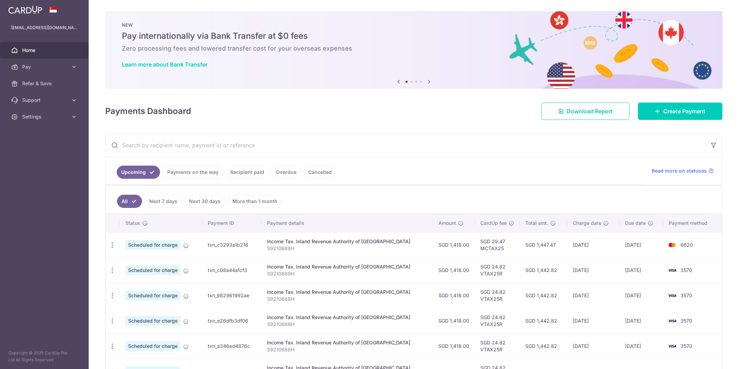 The image size is (739, 369). I want to click on span: Due date, so click(635, 223).